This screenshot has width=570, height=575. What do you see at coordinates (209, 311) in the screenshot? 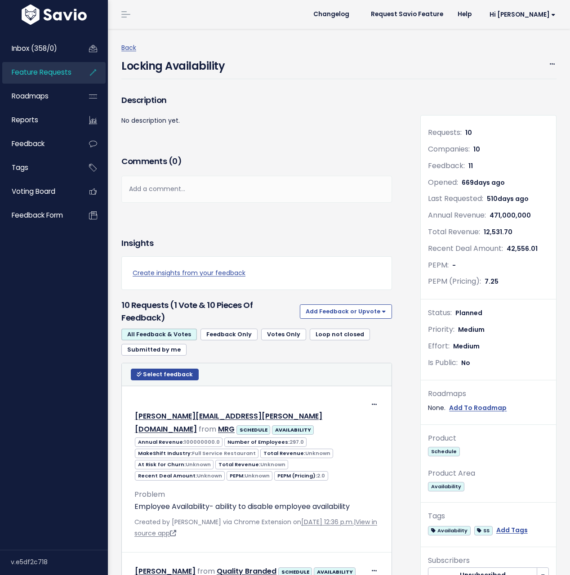
I see `h3: 10 Requests (1 Vote & 10 pieces of Feedback)` at bounding box center [209, 311].